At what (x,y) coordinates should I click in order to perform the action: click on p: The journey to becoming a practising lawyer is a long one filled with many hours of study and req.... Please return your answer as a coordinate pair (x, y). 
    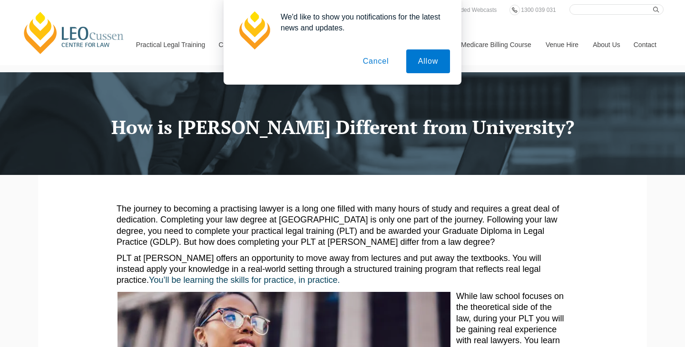
    Looking at the image, I should click on (342, 226).